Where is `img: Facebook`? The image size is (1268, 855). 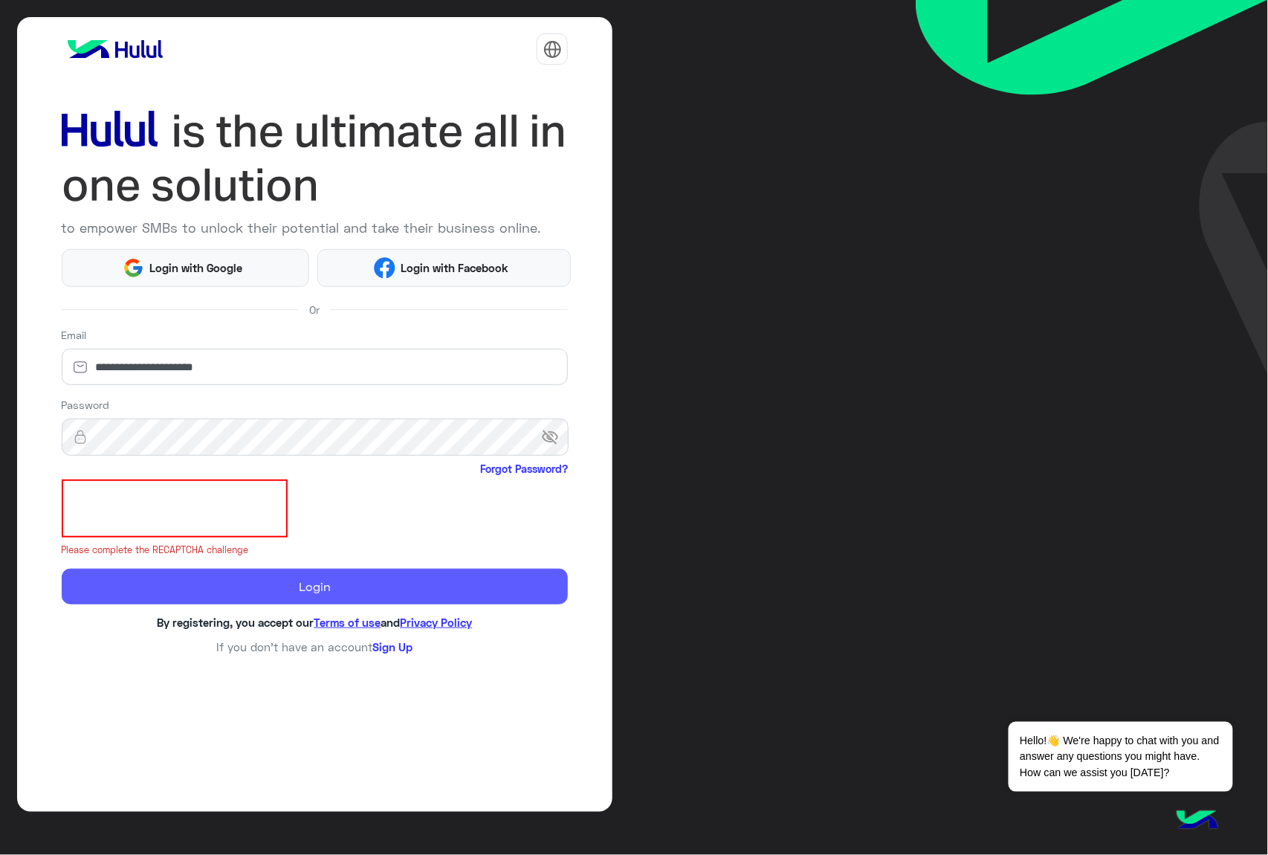
img: Facebook is located at coordinates (384, 268).